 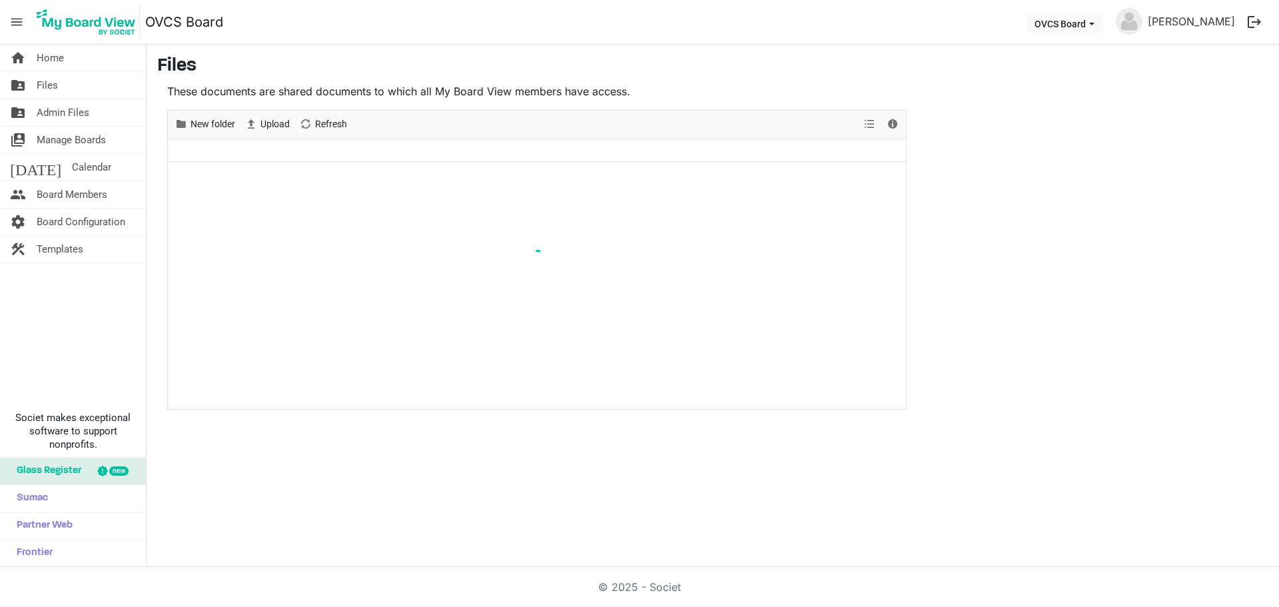 What do you see at coordinates (71, 140) in the screenshot?
I see `span: Manage Boards` at bounding box center [71, 140].